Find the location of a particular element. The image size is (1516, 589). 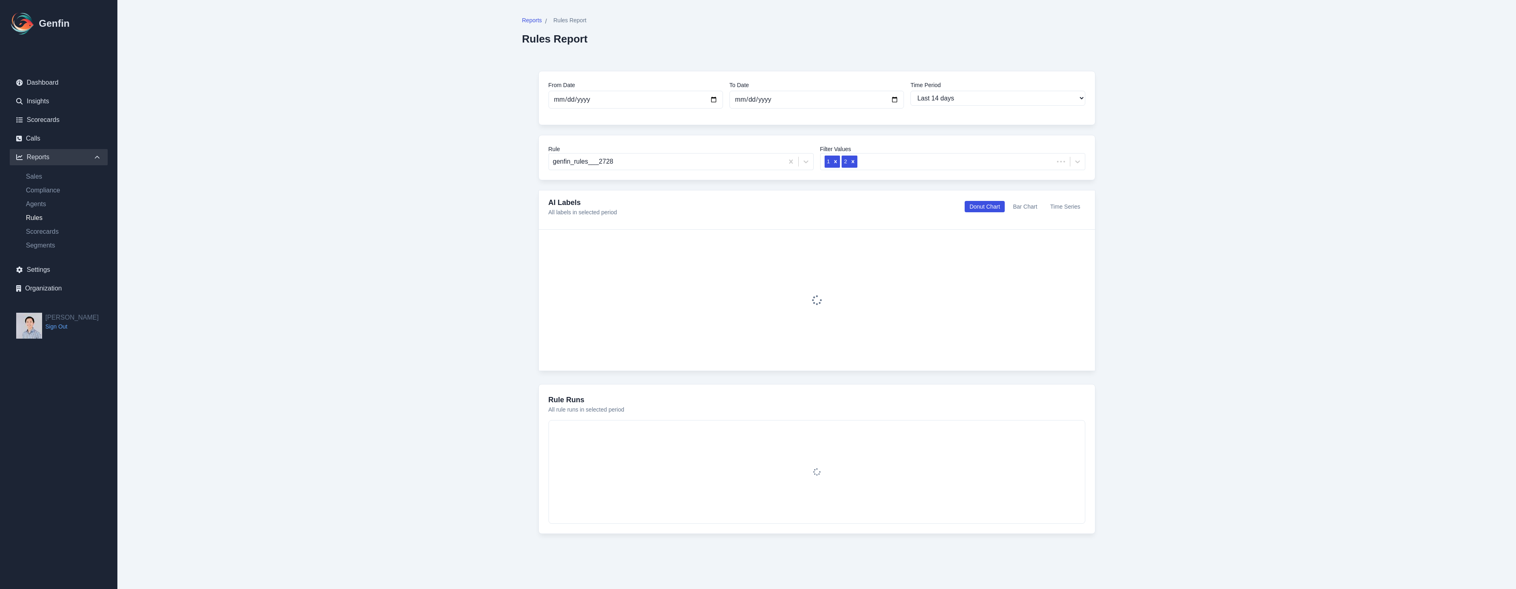

div: 2 is located at coordinates (845, 162).